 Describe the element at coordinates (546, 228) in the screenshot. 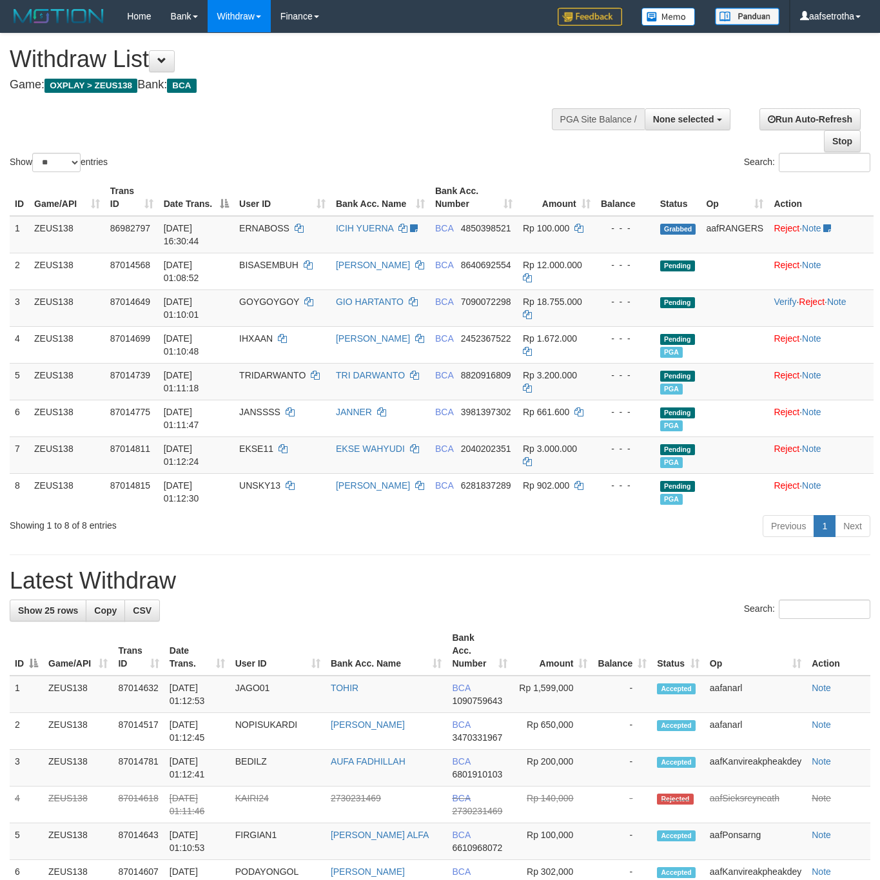

I see `span: Rp 100.000` at that location.